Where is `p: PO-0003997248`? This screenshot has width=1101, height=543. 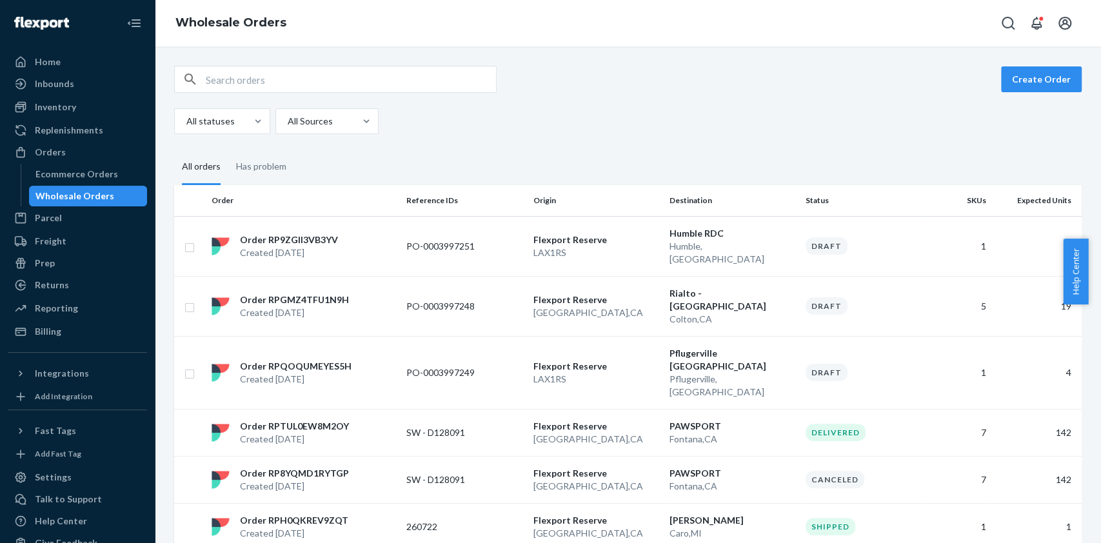 p: PO-0003997248 is located at coordinates (458, 307).